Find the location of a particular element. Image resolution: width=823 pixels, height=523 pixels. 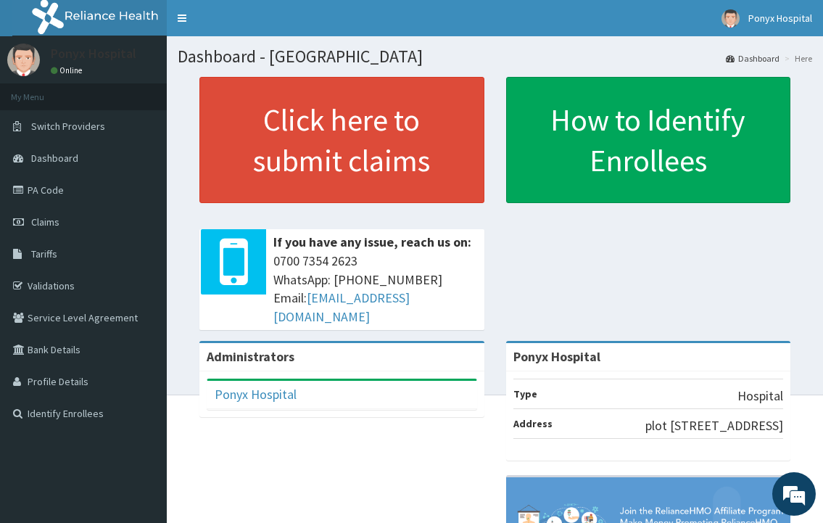

li: Here is located at coordinates (796, 58).